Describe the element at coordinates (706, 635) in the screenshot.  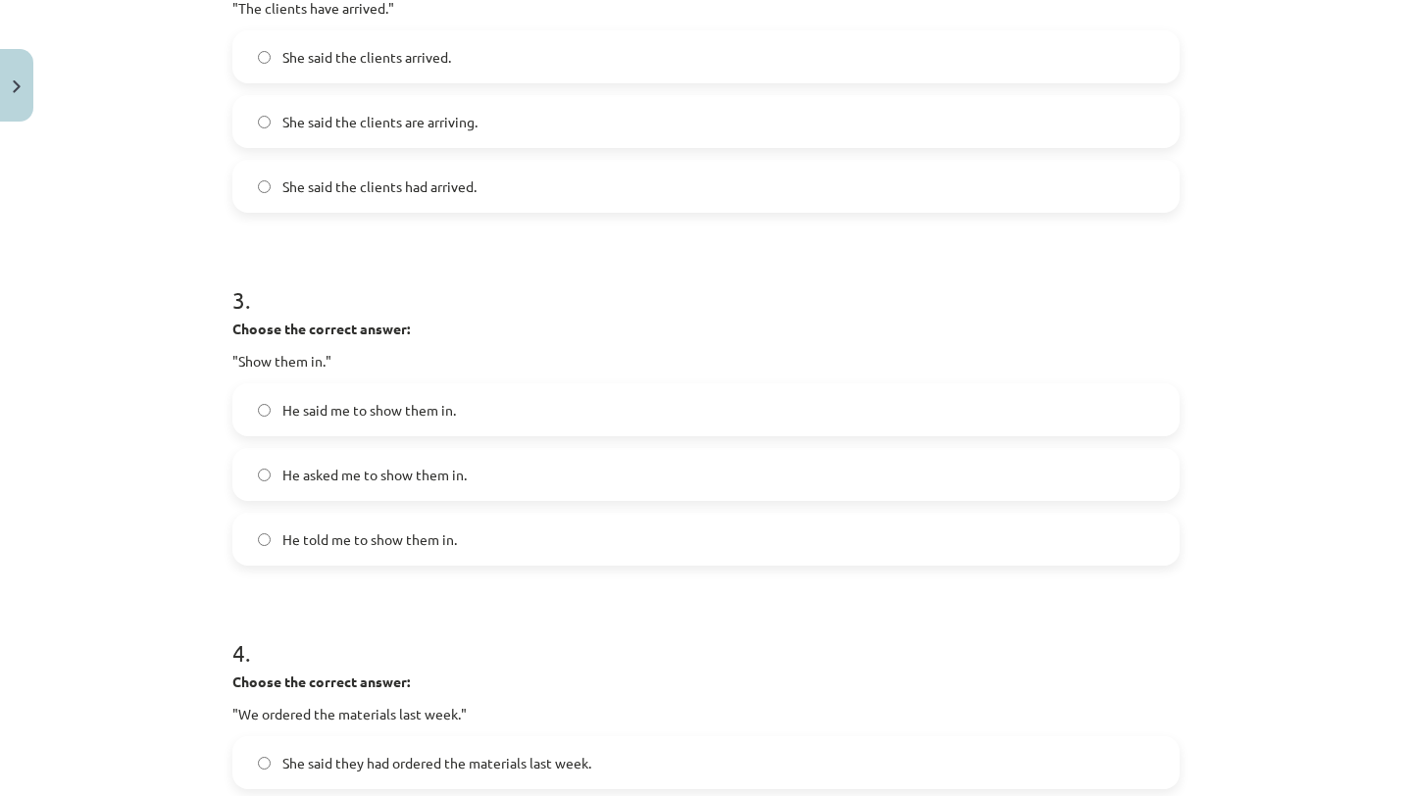
I see `h1: 4 .` at that location.